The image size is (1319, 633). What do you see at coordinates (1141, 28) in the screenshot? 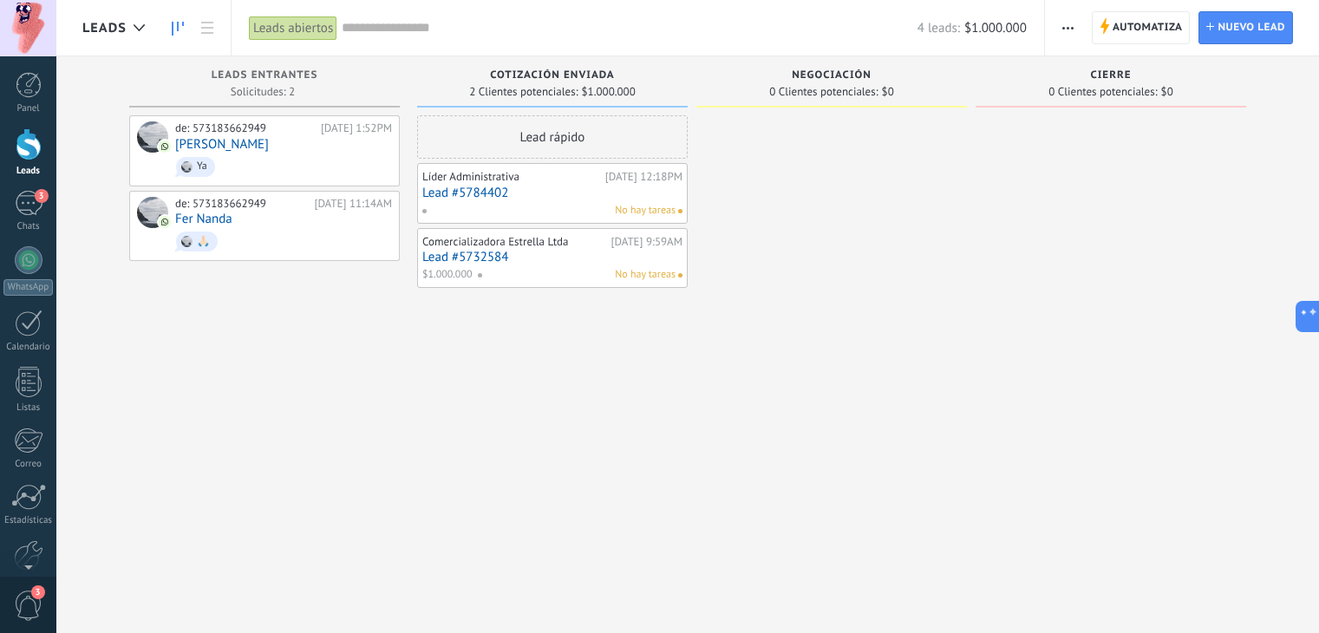
I see `a: Automatiza` at bounding box center [1141, 28].